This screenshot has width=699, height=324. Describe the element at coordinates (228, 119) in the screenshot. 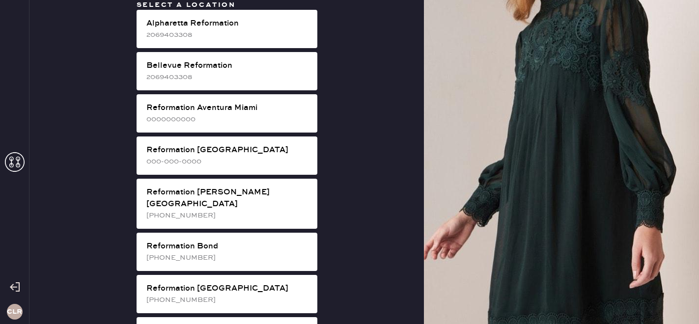

I see `div: 0000000000` at that location.